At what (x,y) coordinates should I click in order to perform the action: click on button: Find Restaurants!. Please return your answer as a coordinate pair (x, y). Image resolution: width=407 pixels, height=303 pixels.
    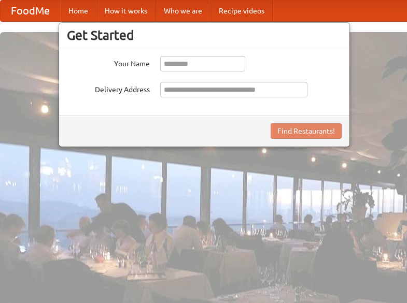
    Looking at the image, I should click on (306, 131).